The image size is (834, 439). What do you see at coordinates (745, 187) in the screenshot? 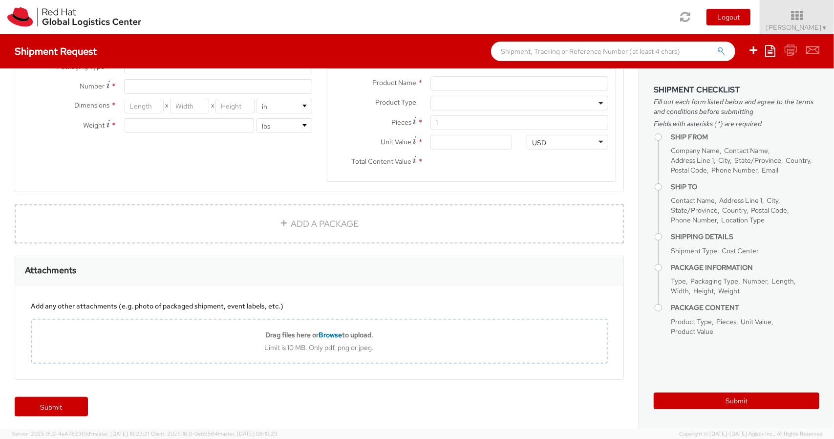
I see `h4: Ship To` at bounding box center [745, 187].